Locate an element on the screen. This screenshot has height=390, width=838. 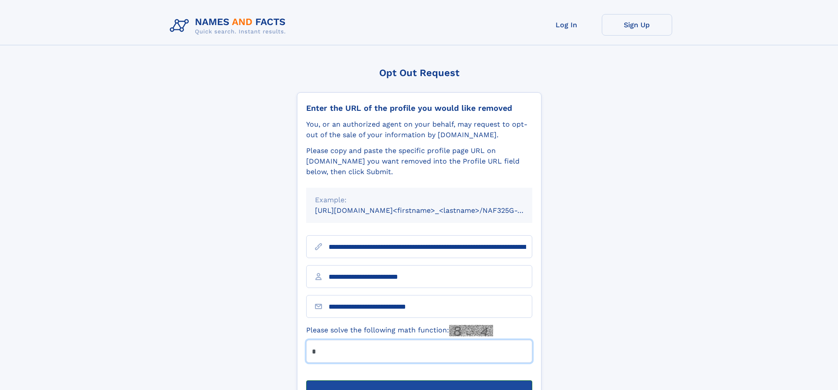
img: Logo Names and Facts is located at coordinates (230, 26).